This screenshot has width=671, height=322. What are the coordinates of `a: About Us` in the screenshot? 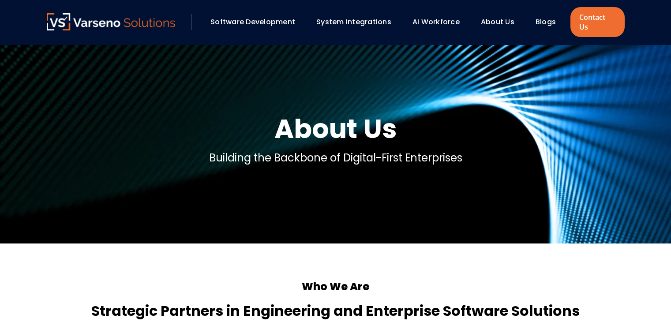 It's located at (498, 22).